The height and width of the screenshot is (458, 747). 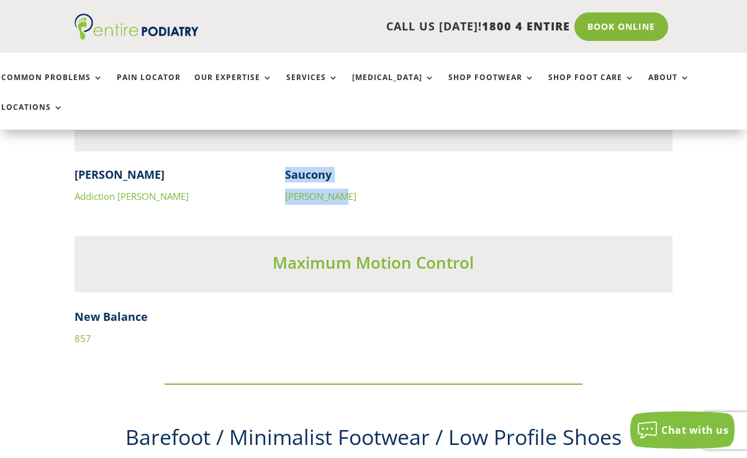 What do you see at coordinates (526, 26) in the screenshot?
I see `span: 1800 4 ENTIRE` at bounding box center [526, 26].